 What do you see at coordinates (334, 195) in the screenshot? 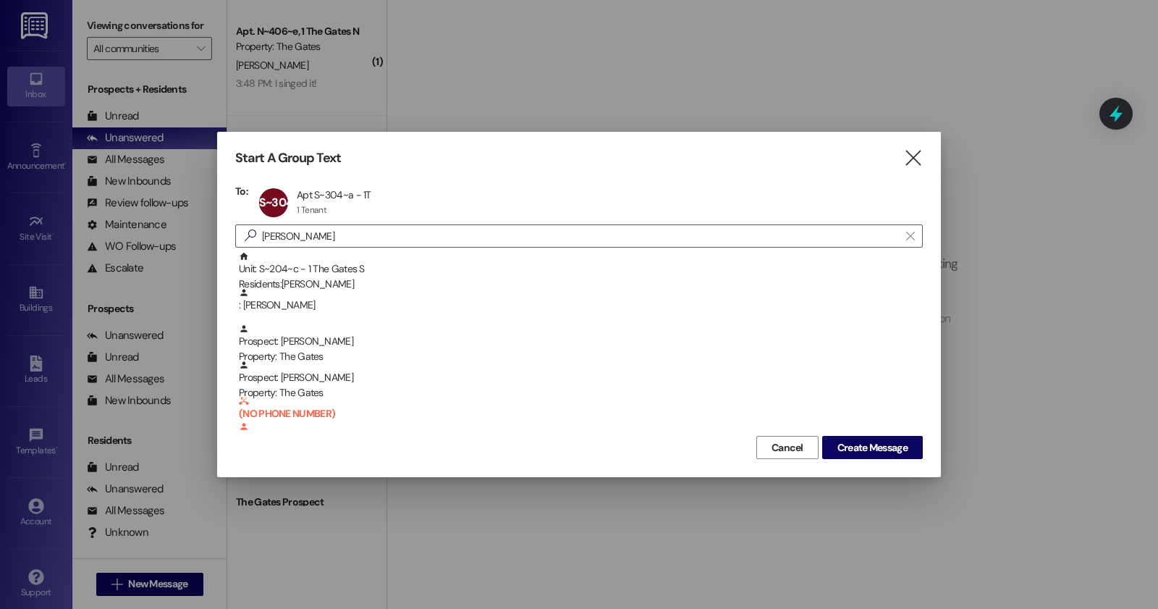
I see `div: Apt S~304~a - 1T` at bounding box center [334, 195].